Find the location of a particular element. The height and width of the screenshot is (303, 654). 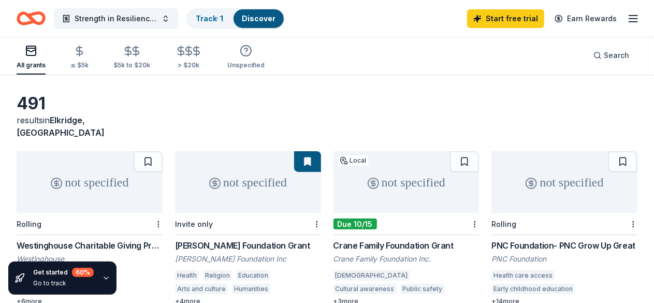

div: Crane Family Foundation Grant is located at coordinates (406, 245).